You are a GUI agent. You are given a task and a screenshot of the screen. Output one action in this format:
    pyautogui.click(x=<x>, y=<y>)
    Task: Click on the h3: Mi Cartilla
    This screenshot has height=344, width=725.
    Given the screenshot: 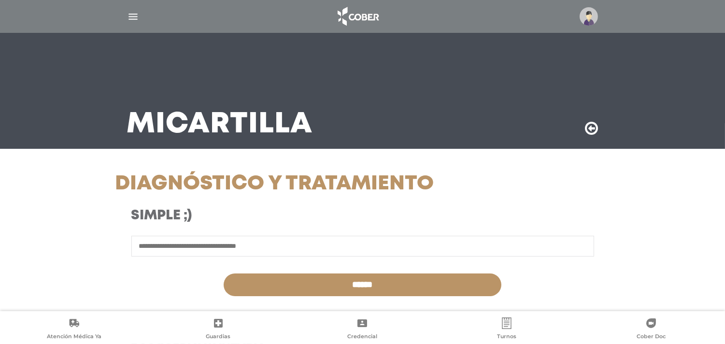 What is the action you would take?
    pyautogui.click(x=220, y=125)
    